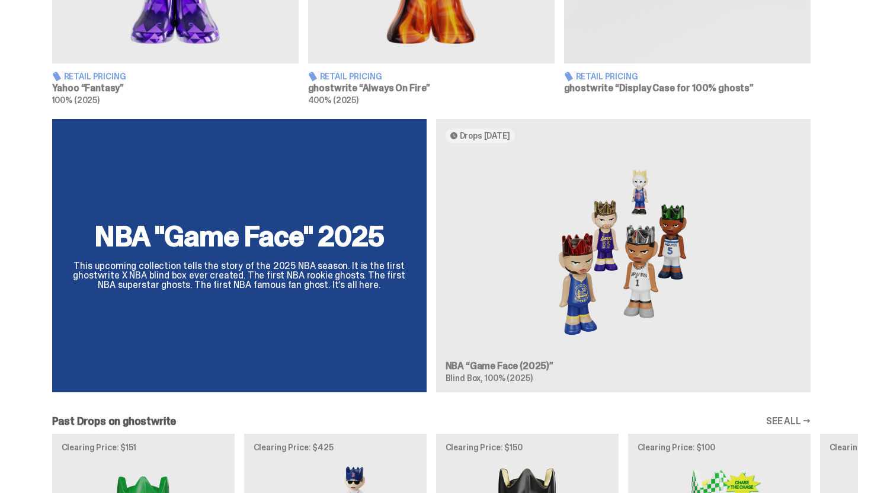 The image size is (871, 493). Describe the element at coordinates (465, 378) in the screenshot. I see `span: Blind Box,` at that location.